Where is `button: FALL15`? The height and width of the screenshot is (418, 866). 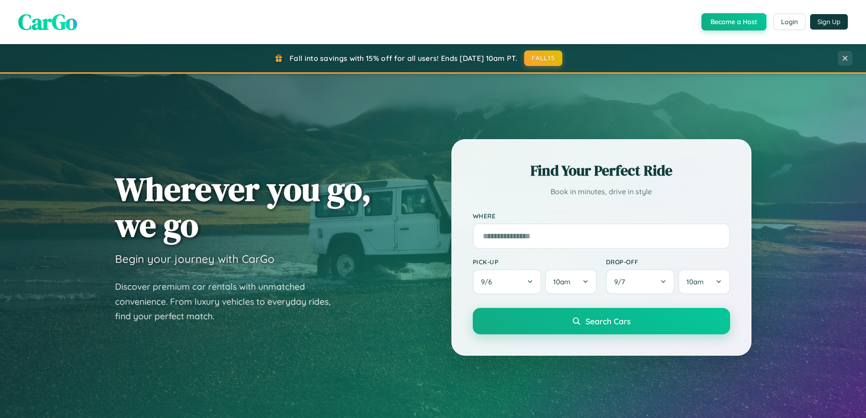 button: FALL15 is located at coordinates (543, 58).